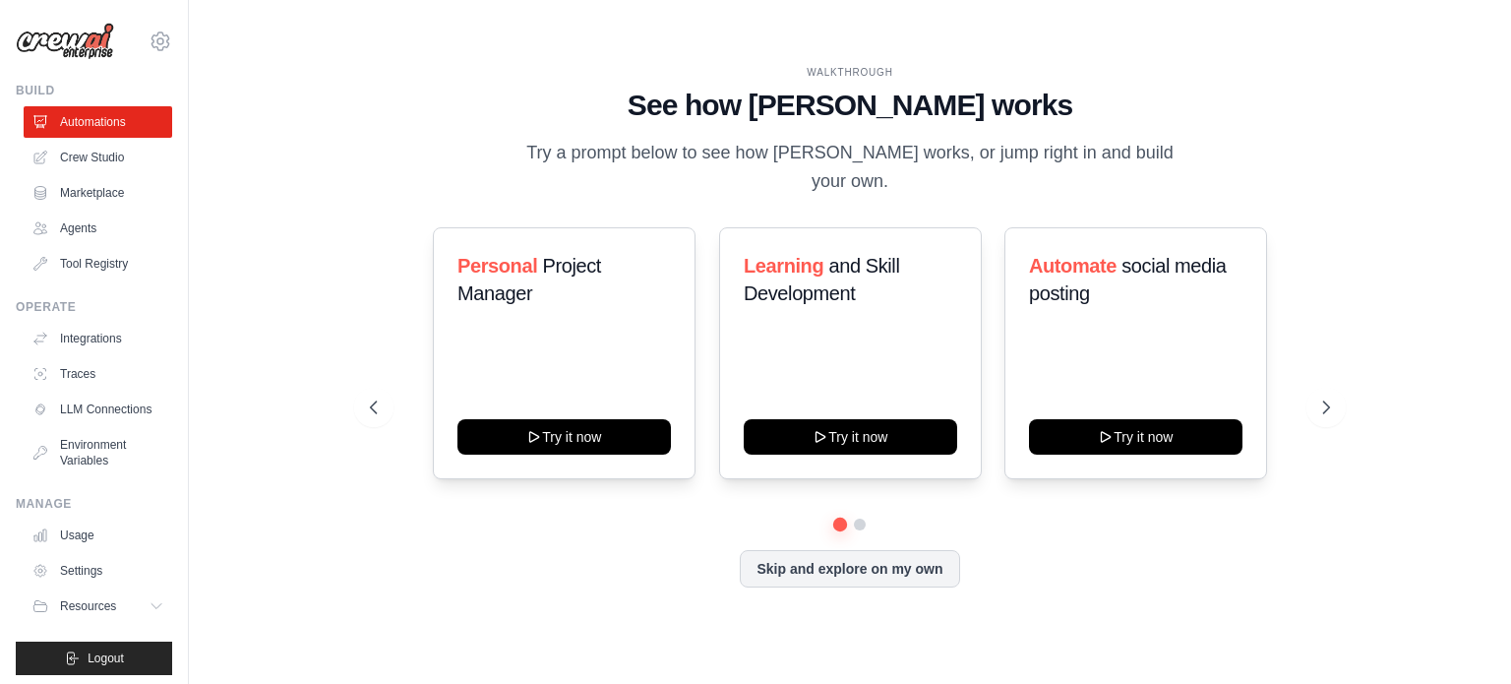 This screenshot has width=1511, height=684. Describe the element at coordinates (93, 90) in the screenshot. I see `div: Build` at that location.